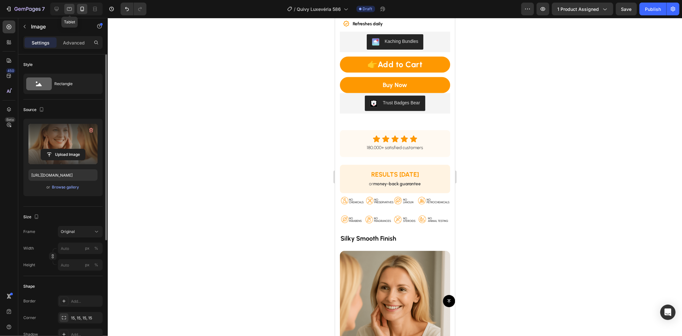 This screenshot has width=682, height=336. Describe the element at coordinates (583, 9) in the screenshot. I see `button: 1 product assigned` at that location.